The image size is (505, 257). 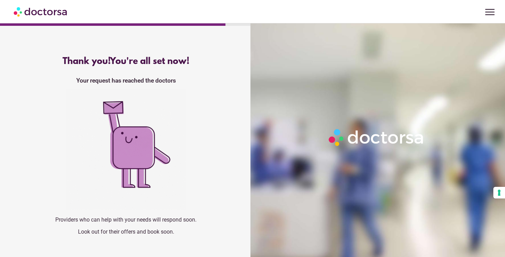 What do you see at coordinates (126, 149) in the screenshot?
I see `img: success` at bounding box center [126, 149].